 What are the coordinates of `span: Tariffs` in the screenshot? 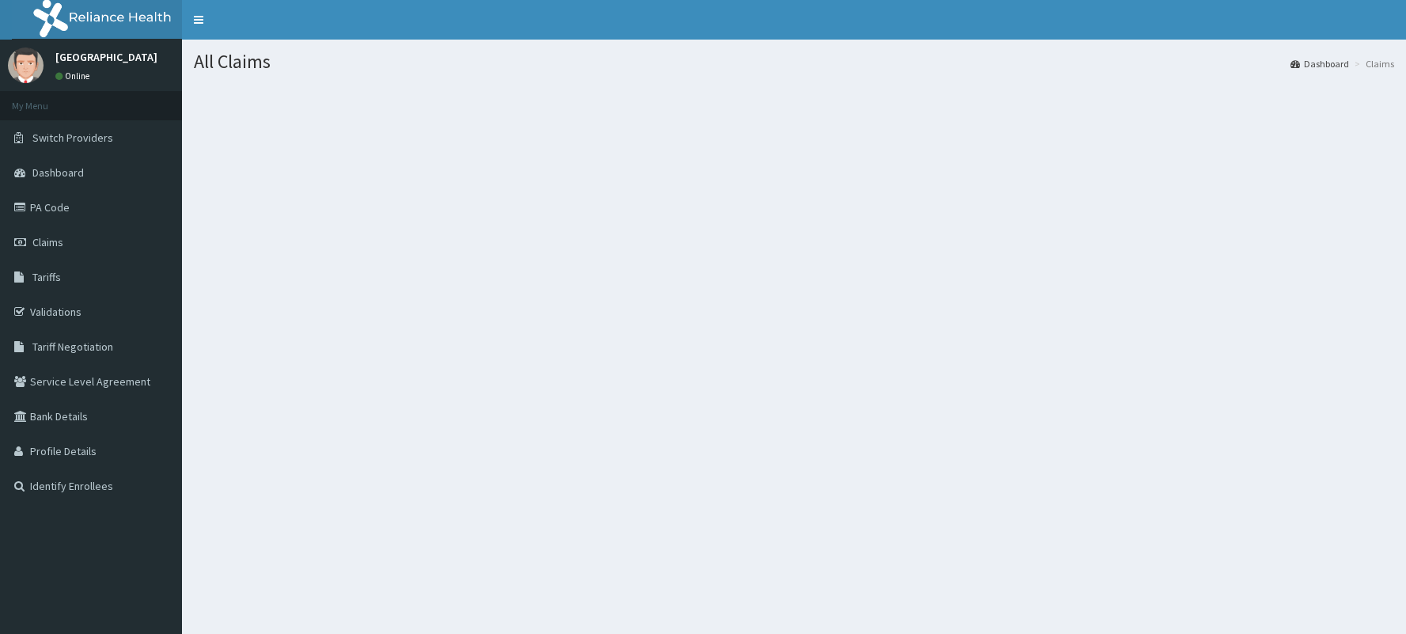 It's located at (47, 277).